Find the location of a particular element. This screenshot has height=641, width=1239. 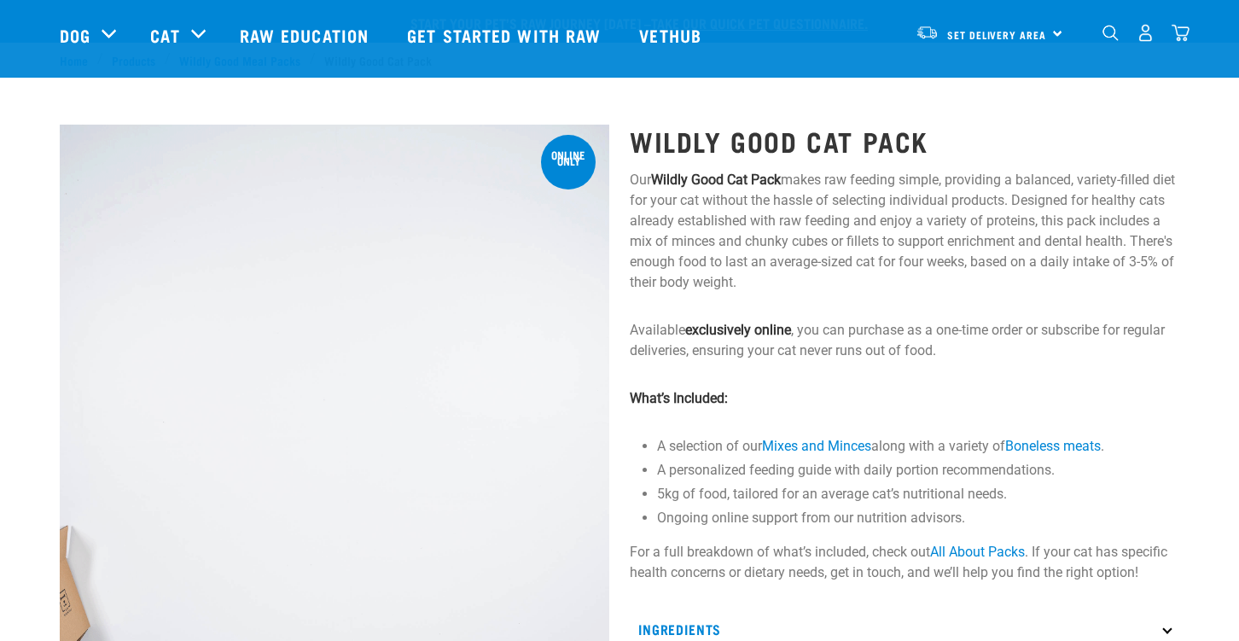

span: Set Delivery Area is located at coordinates (997, 34).